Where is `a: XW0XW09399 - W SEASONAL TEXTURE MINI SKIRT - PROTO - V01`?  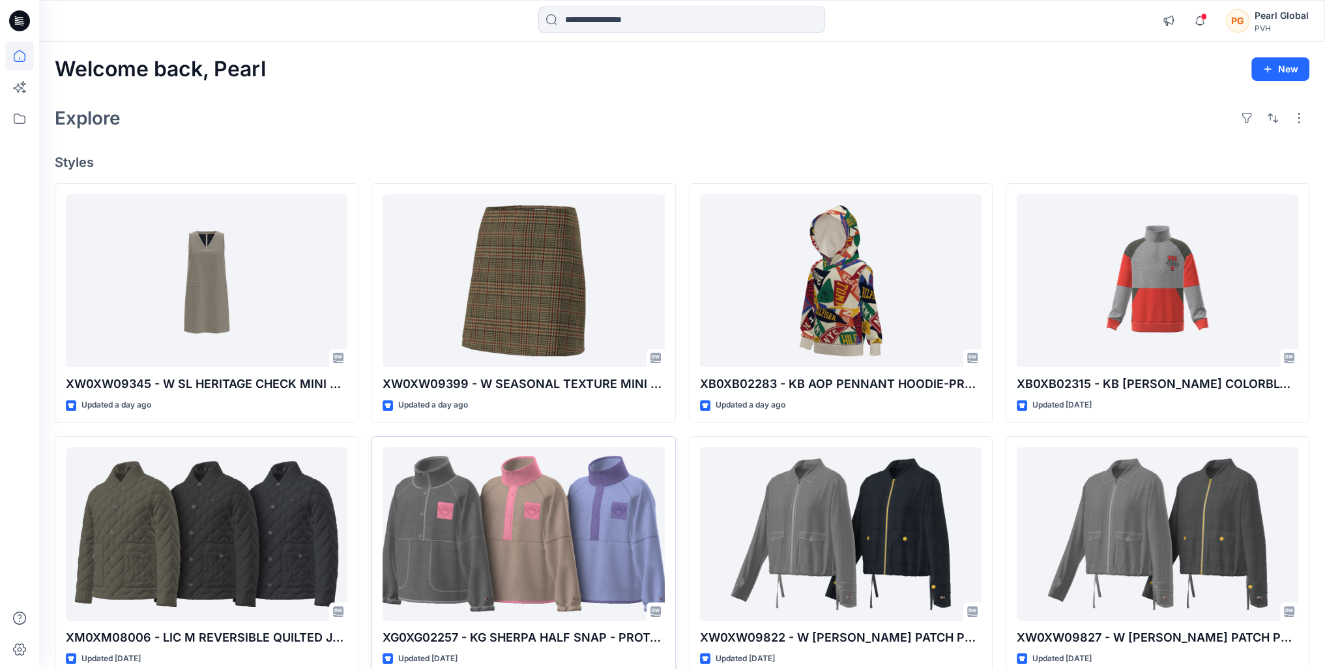
a: XW0XW09399 - W SEASONAL TEXTURE MINI SKIRT - PROTO - V01 is located at coordinates (524, 281).